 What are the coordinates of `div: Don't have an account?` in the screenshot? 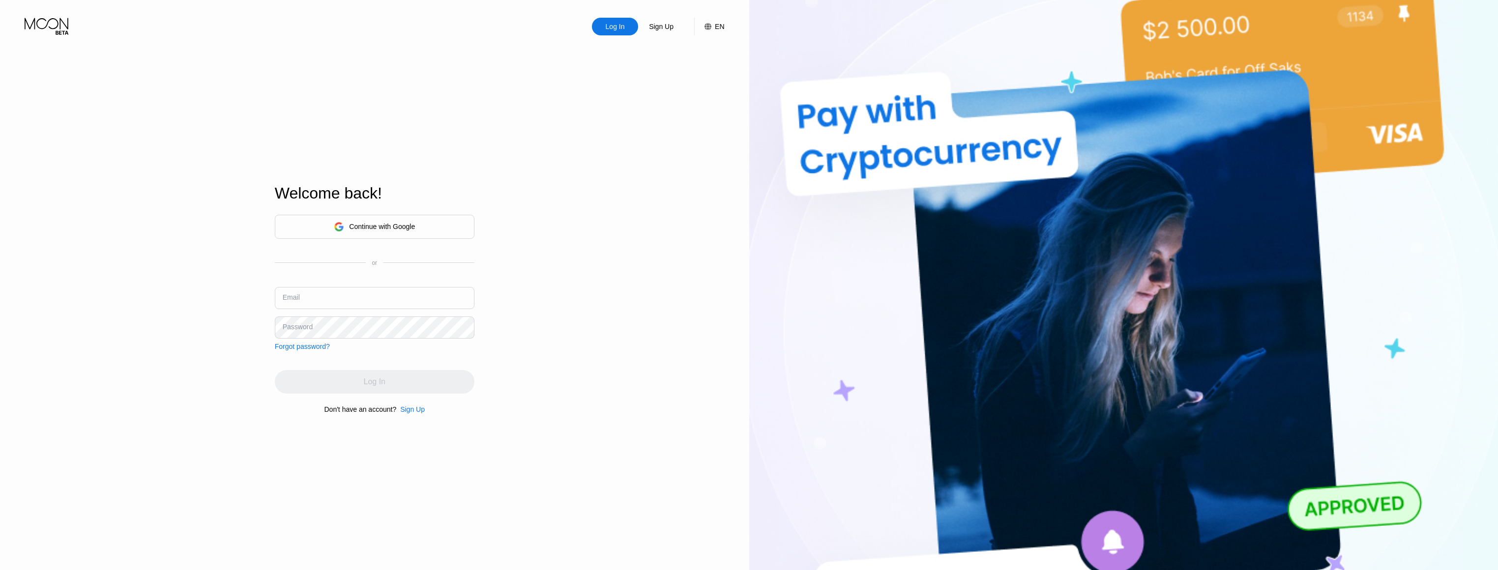 It's located at (360, 410).